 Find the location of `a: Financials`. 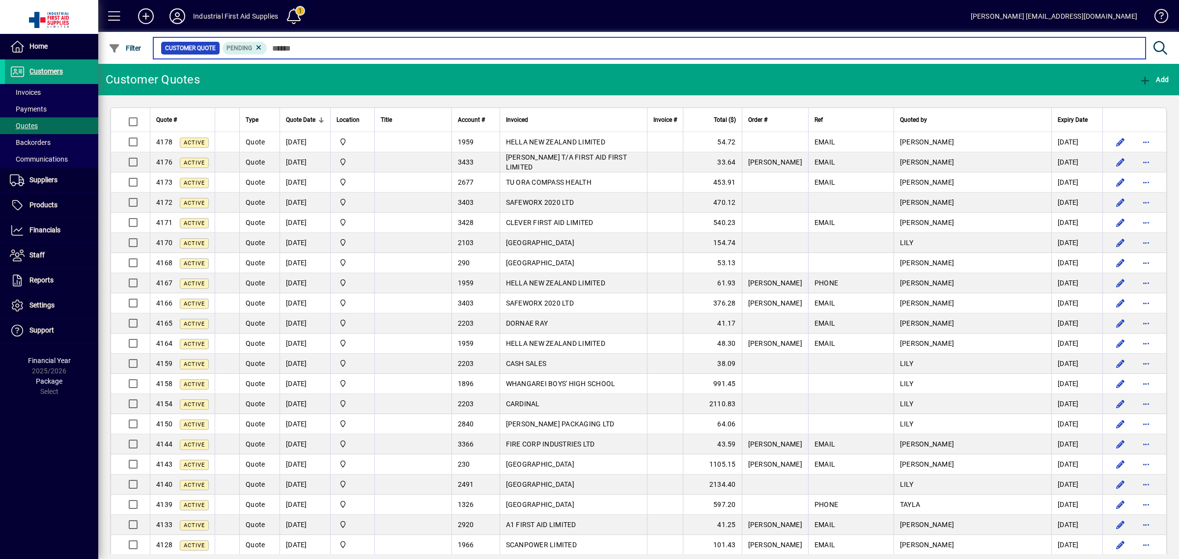

a: Financials is located at coordinates (52, 230).